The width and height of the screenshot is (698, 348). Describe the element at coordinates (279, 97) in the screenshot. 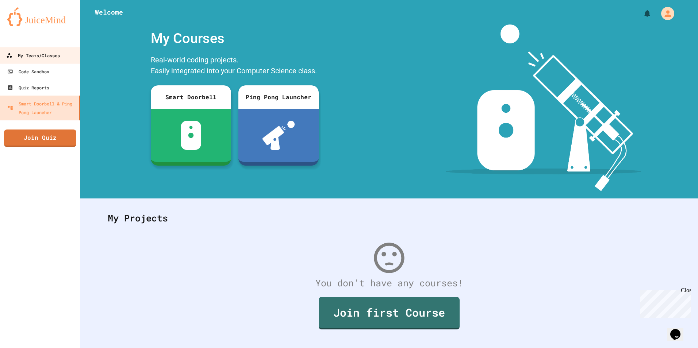

I see `div: Ping Pong Launcher` at that location.